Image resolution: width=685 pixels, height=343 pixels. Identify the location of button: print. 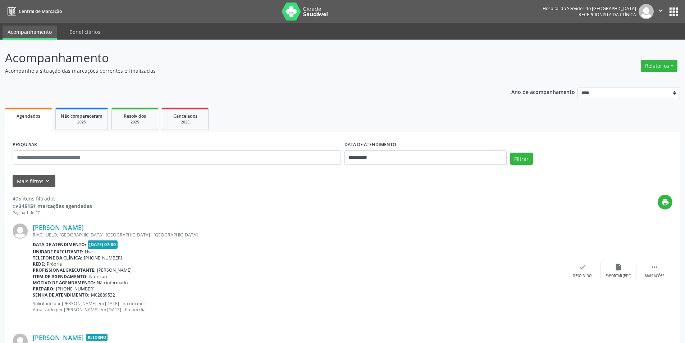
(665, 202).